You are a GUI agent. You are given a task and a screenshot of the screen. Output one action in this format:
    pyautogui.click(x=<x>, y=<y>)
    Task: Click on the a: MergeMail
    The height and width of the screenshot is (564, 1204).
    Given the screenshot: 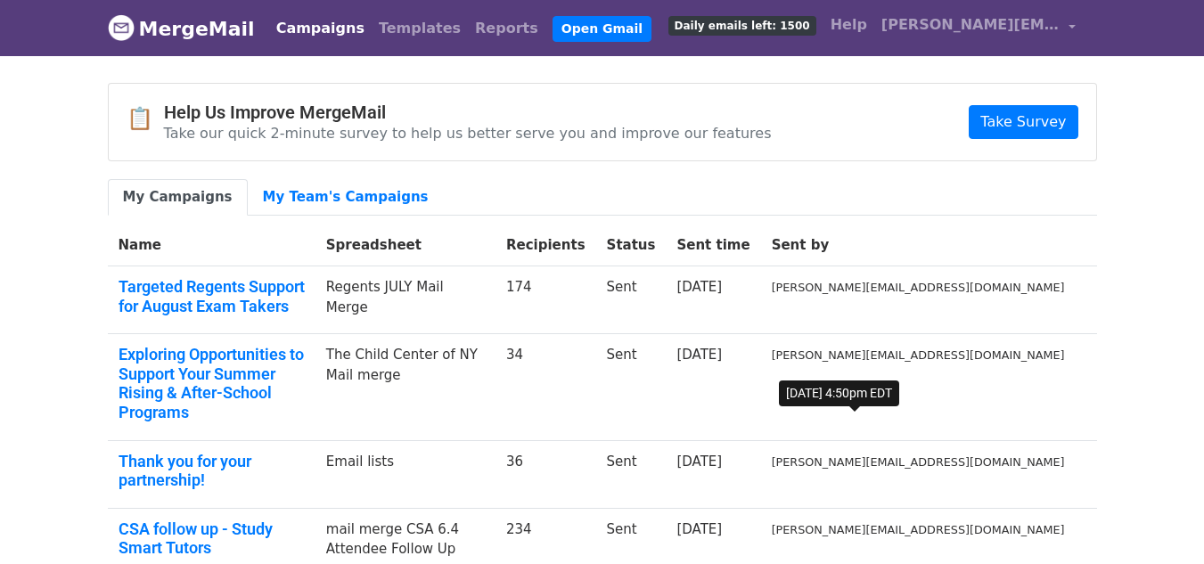 What is the action you would take?
    pyautogui.click(x=181, y=29)
    